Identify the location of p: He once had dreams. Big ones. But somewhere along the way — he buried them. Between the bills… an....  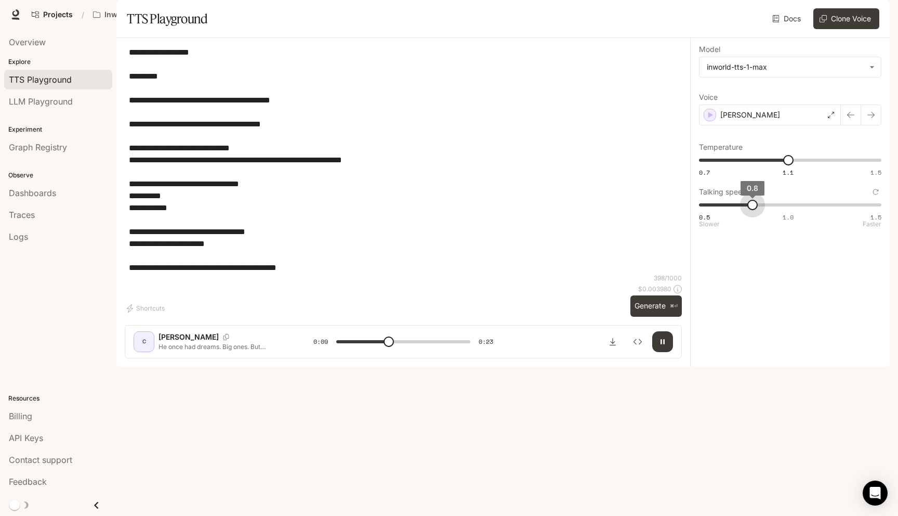
(223, 346).